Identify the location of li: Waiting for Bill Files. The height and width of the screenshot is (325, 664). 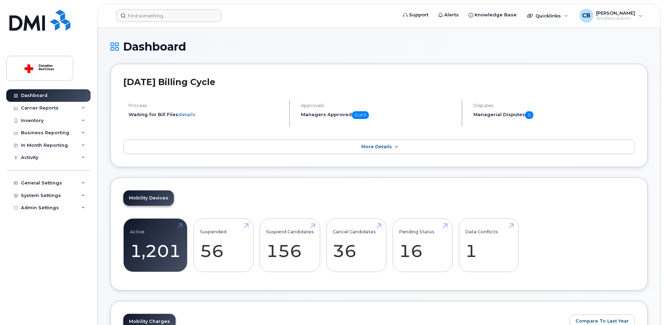
(206, 114).